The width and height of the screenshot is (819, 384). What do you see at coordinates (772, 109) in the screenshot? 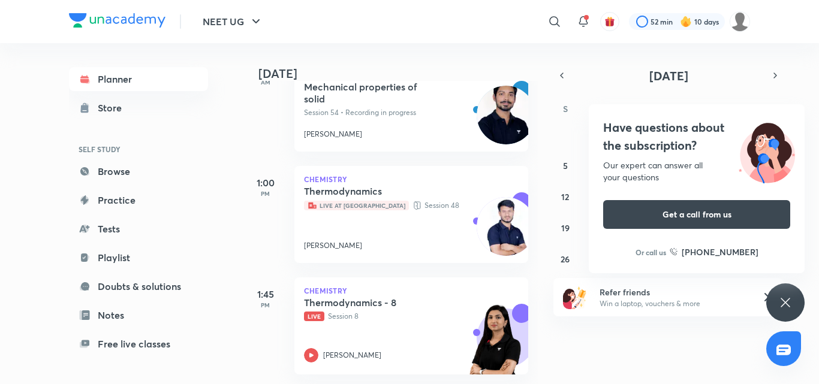
I see `abbr: Saturday` at bounding box center [772, 109].